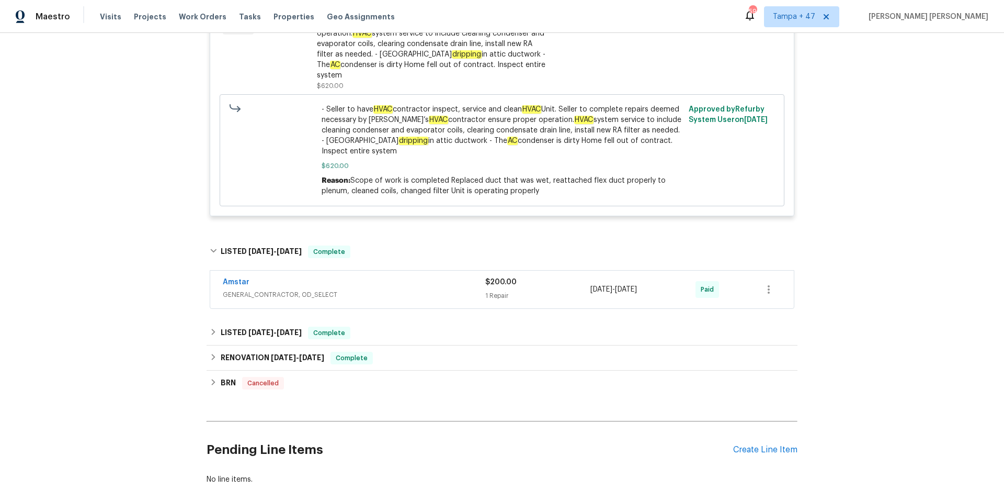 The width and height of the screenshot is (1004, 489). Describe the element at coordinates (502, 479) in the screenshot. I see `div: No line items.` at that location.